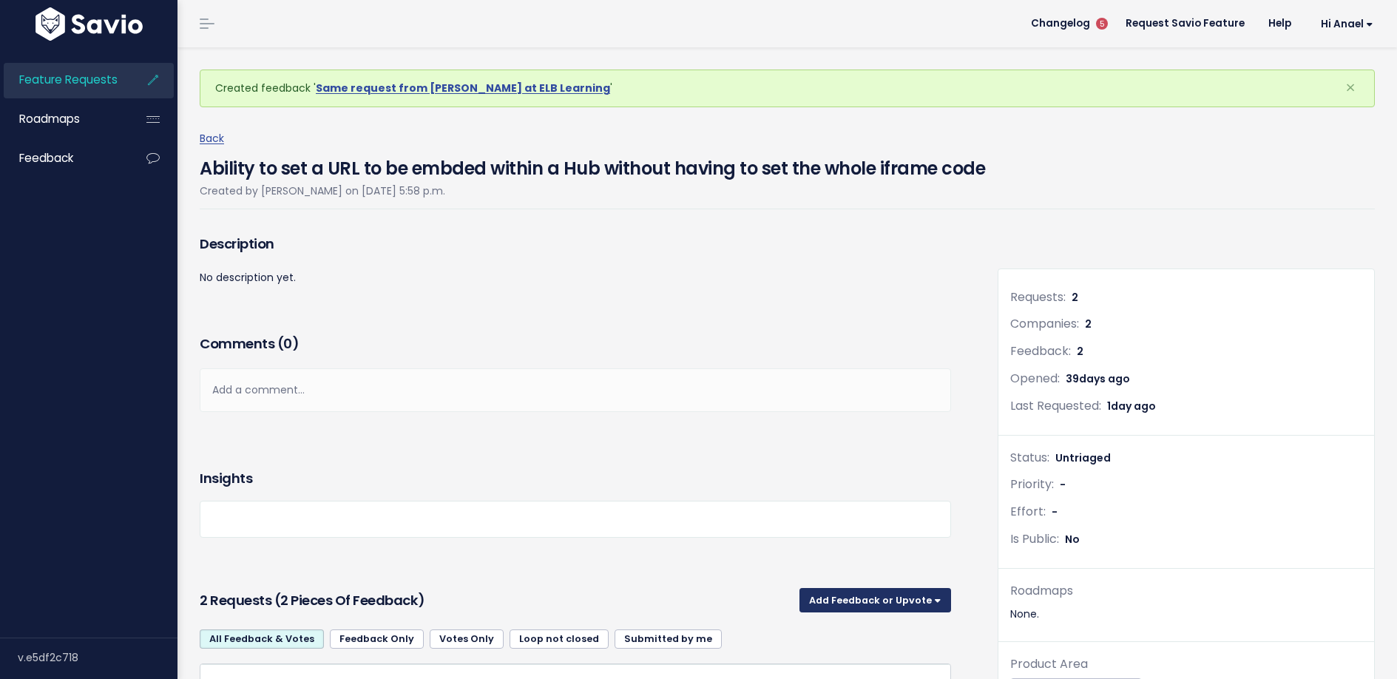 The height and width of the screenshot is (679, 1397). I want to click on span: 1, so click(1132, 406).